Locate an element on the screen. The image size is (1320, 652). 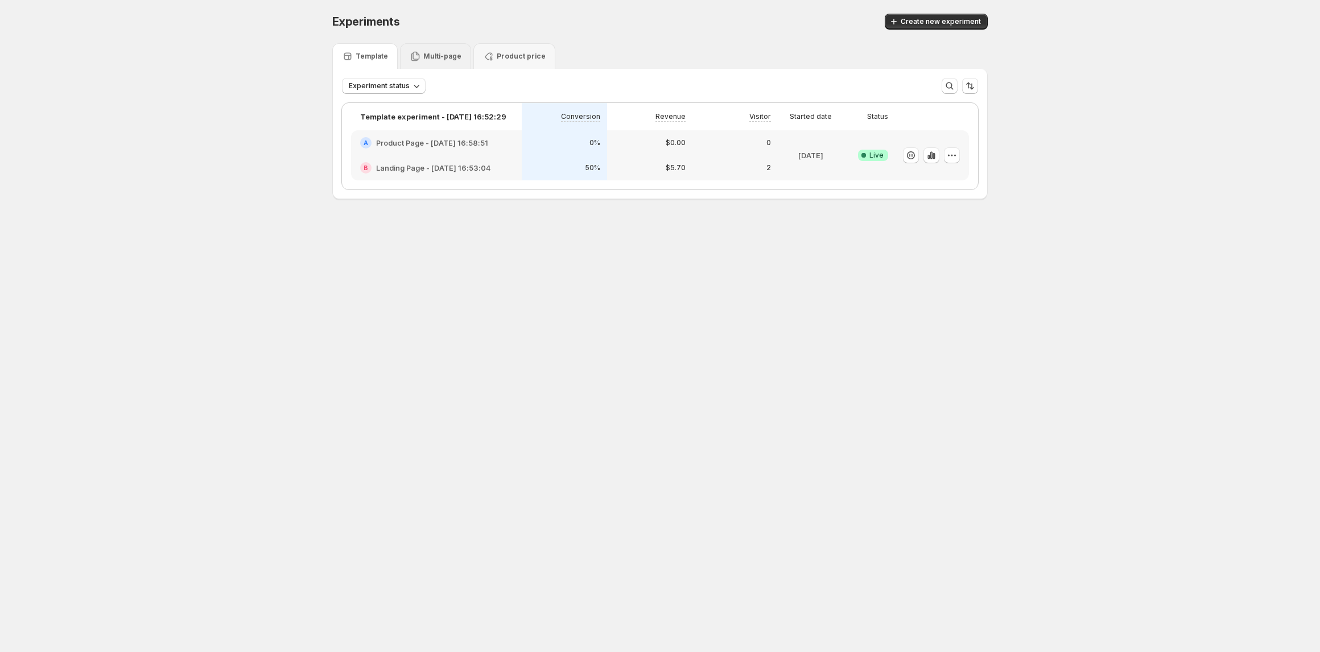
p: Started date is located at coordinates (811, 117).